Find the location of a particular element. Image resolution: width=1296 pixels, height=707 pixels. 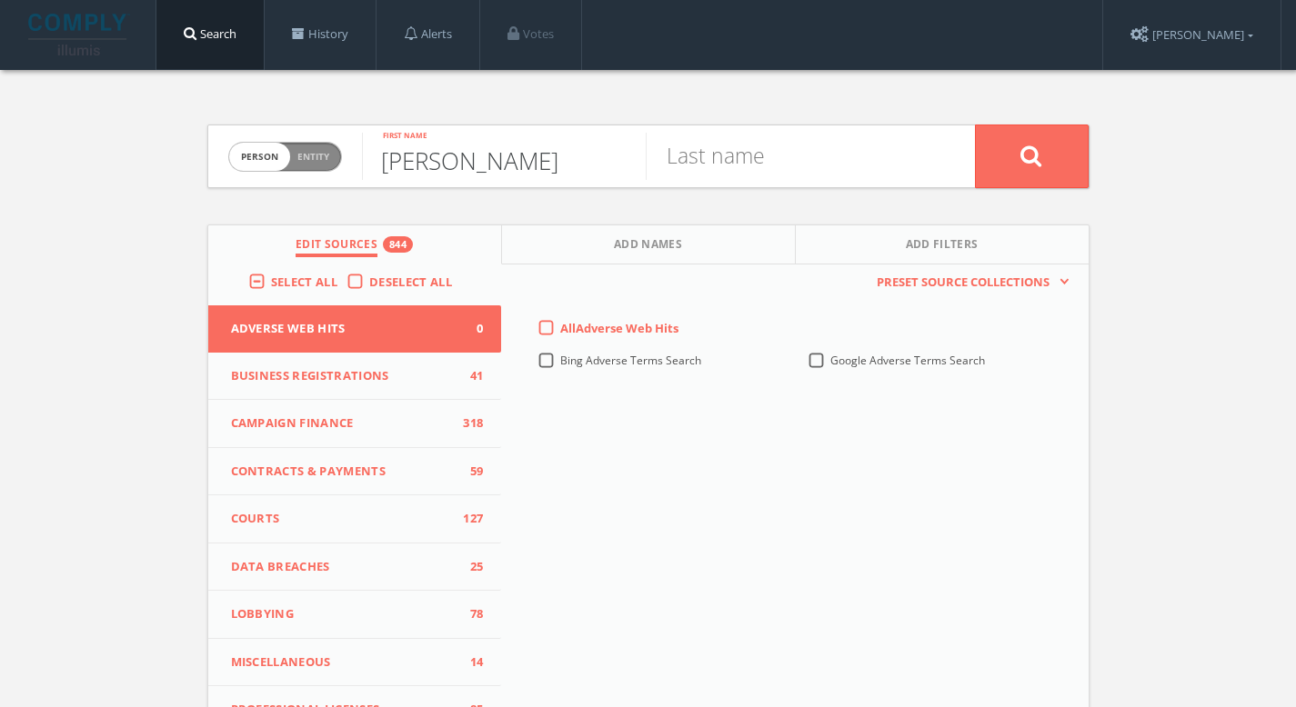

span: Deselect All is located at coordinates (410, 282).